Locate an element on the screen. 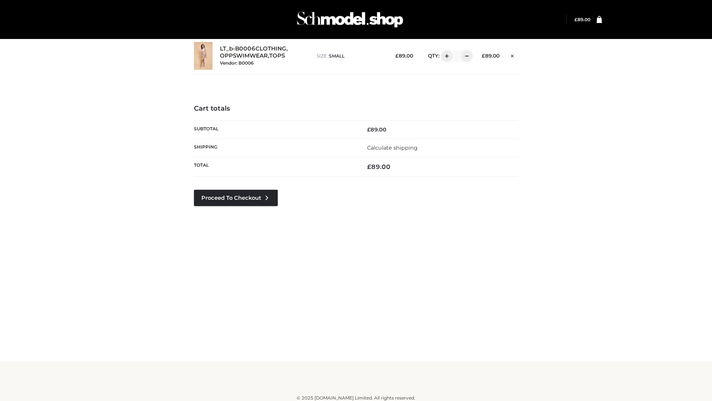  a: LT_b-B0006 is located at coordinates (238, 49).